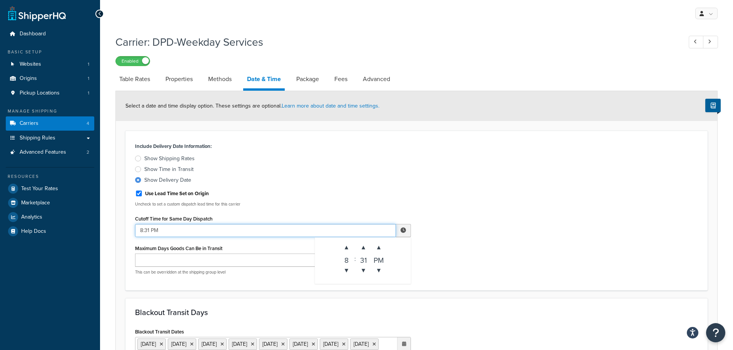 The width and height of the screenshot is (733, 350). Describe the element at coordinates (43, 152) in the screenshot. I see `span: Advanced Features` at that location.